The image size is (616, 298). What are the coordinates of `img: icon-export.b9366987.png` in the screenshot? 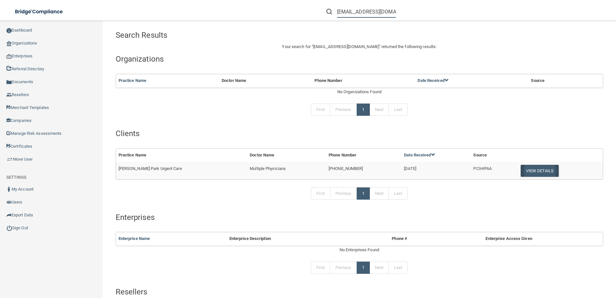 It's located at (9, 215).